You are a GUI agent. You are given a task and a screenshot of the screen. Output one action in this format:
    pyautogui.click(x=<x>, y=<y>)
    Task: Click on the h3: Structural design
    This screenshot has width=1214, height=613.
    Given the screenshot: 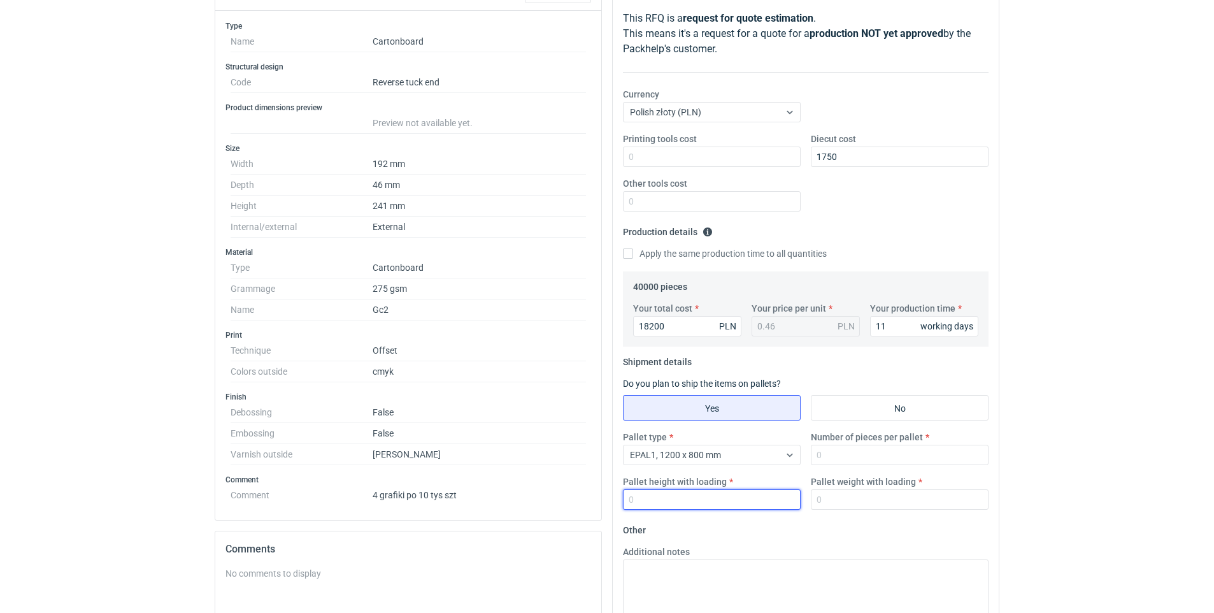 What is the action you would take?
    pyautogui.click(x=408, y=67)
    